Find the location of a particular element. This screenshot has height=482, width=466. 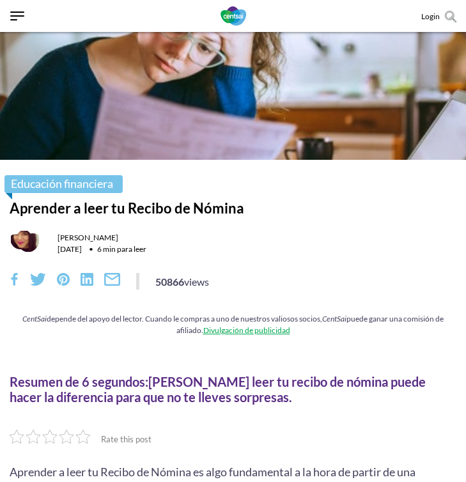

h1: Aprender a leer tu Recibo de Nómina is located at coordinates (233, 208).